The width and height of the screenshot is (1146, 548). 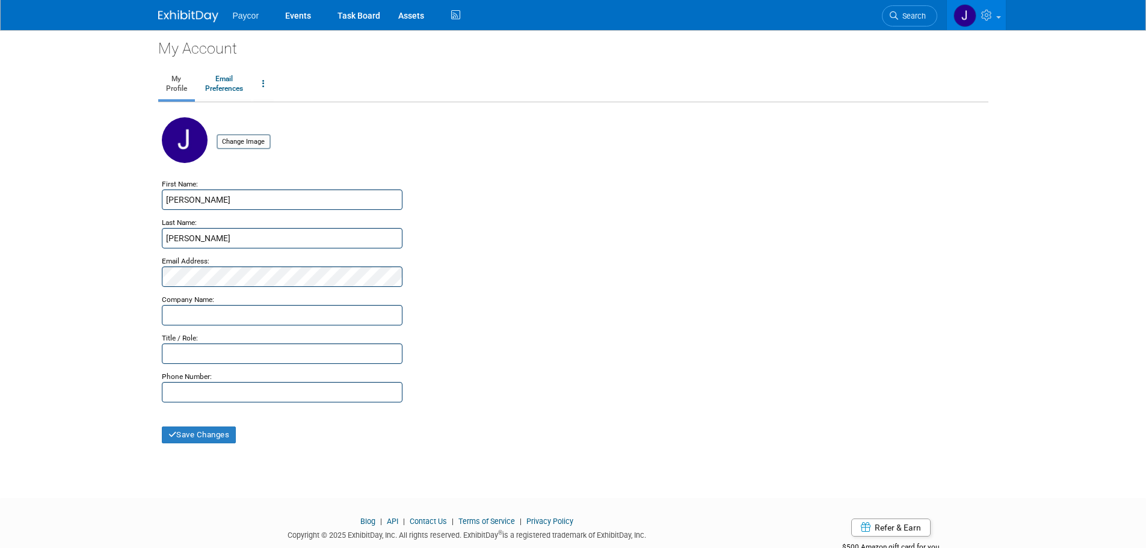 What do you see at coordinates (187, 377) in the screenshot?
I see `small: Phone Number:` at bounding box center [187, 377].